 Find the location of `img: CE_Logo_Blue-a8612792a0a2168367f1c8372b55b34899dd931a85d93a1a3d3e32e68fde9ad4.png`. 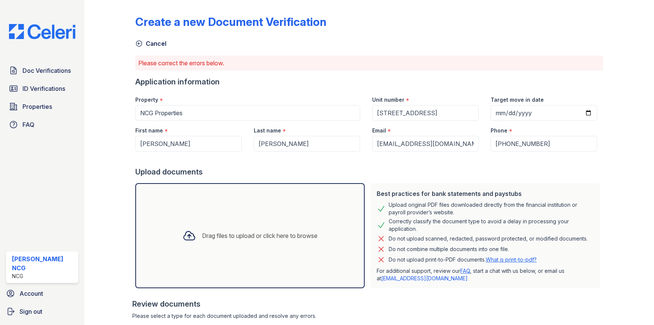

img: CE_Logo_Blue-a8612792a0a2168367f1c8372b55b34899dd931a85d93a1a3d3e32e68fde9ad4.png is located at coordinates (42, 31).